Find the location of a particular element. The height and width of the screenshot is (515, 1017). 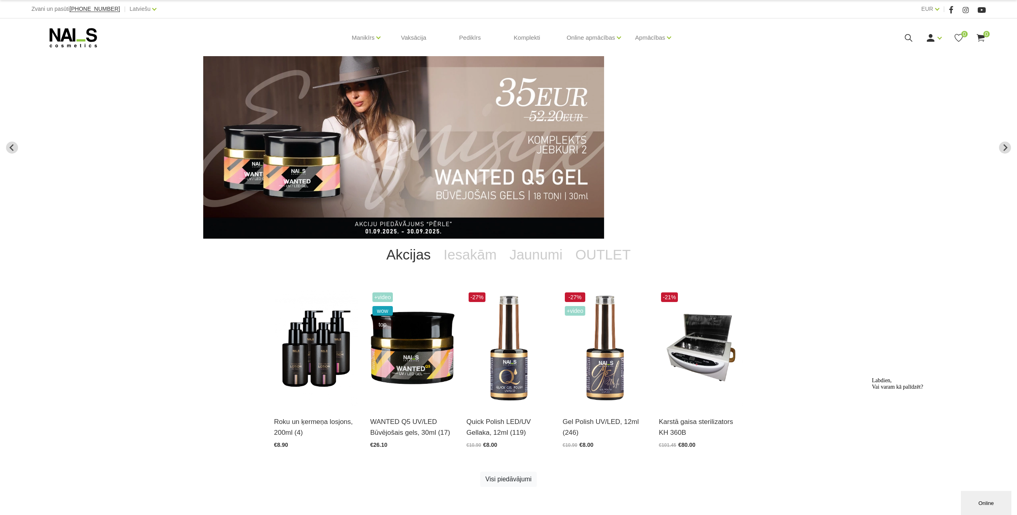

span: €80.00 is located at coordinates (687, 445).